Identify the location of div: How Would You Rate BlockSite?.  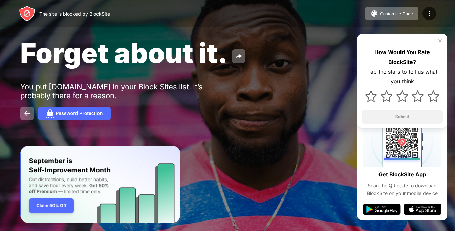
(402, 57).